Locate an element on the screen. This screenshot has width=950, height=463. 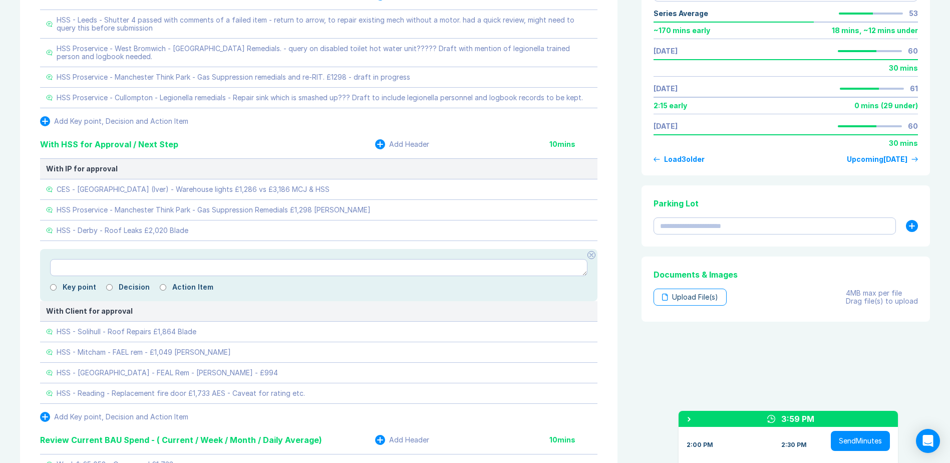
div: Drag file(s) to upload is located at coordinates (882, 301).